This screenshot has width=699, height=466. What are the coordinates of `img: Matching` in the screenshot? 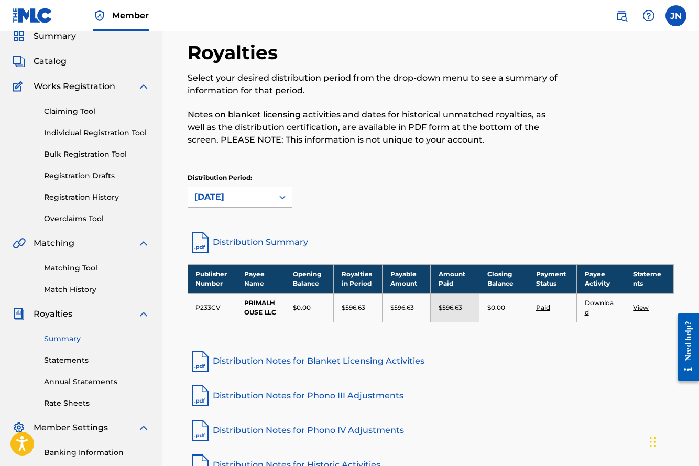 It's located at (19, 243).